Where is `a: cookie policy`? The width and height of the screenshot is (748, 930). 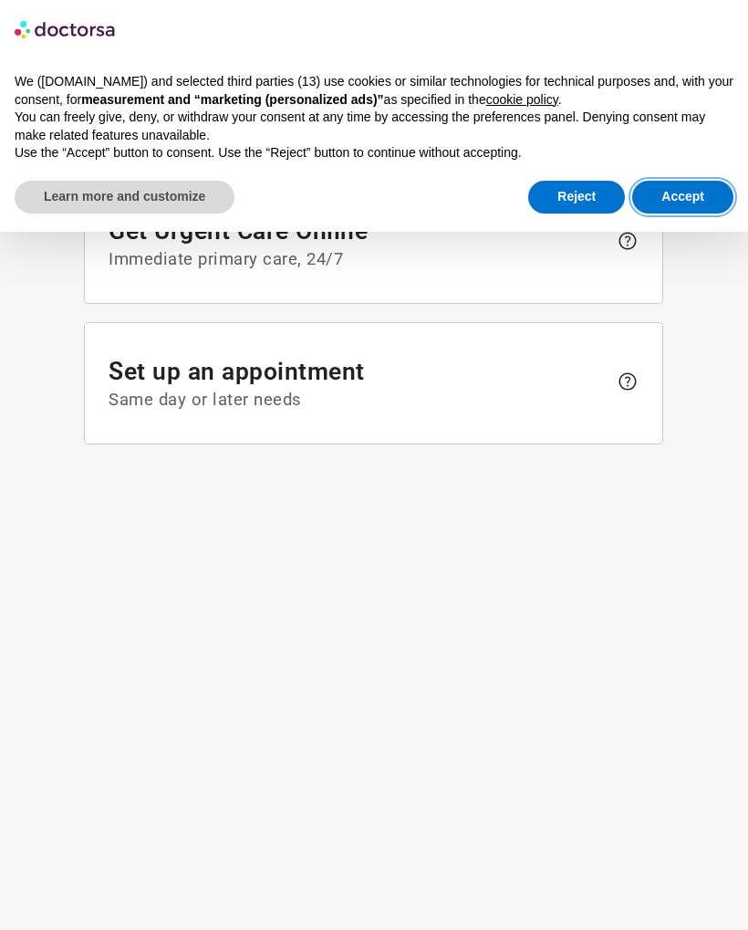 a: cookie policy is located at coordinates (522, 99).